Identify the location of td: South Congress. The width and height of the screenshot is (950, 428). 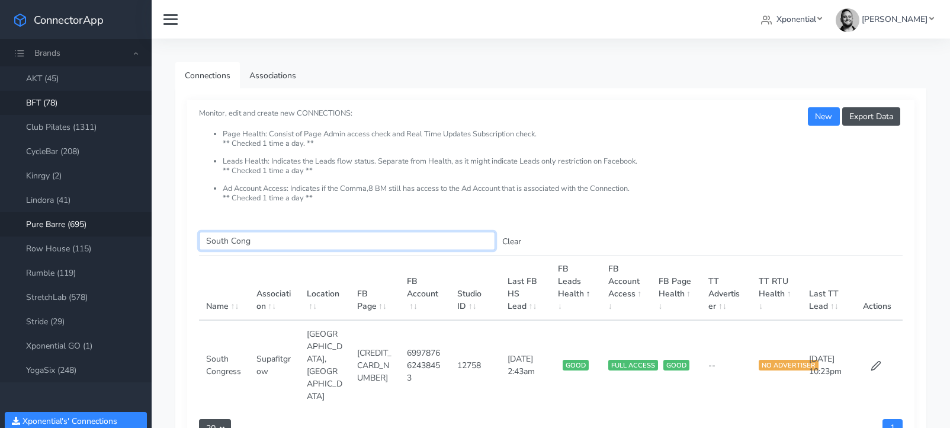
(224, 364).